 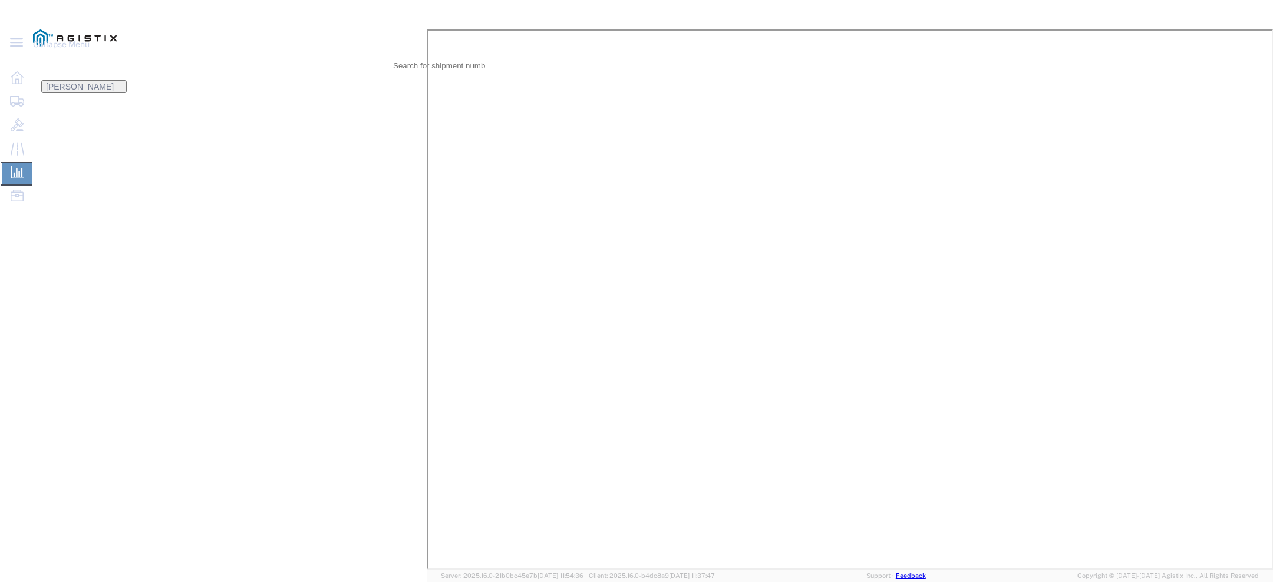 What do you see at coordinates (512, 576) in the screenshot?
I see `span: Server: 2025.16.0-21b0bc45e7b` at bounding box center [512, 576].